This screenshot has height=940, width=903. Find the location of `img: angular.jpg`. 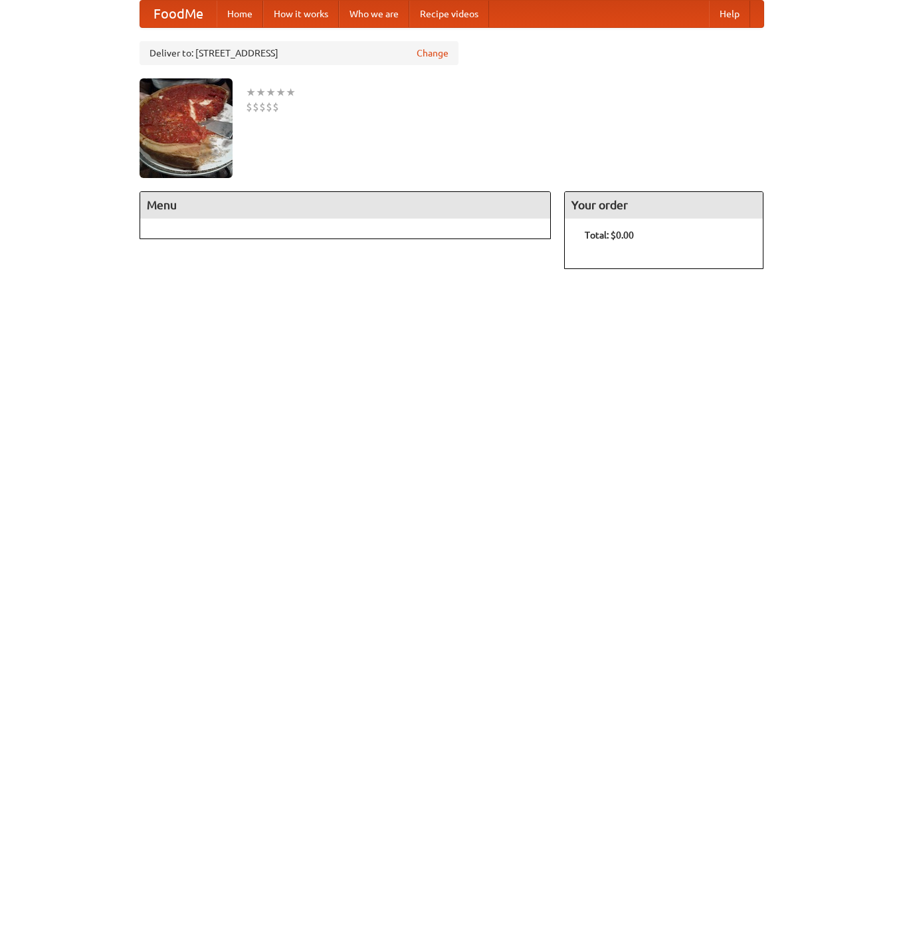

img: angular.jpg is located at coordinates (186, 128).